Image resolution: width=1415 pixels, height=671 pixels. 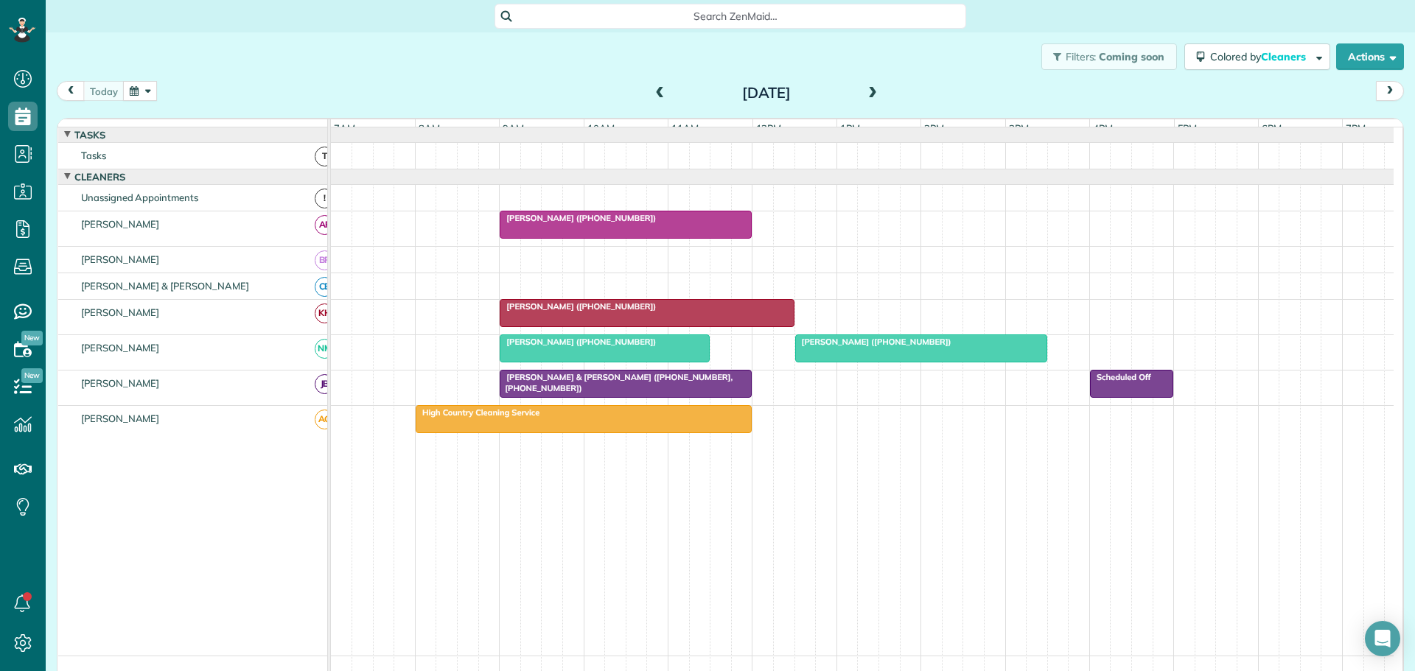 I want to click on span: 1pm, so click(x=850, y=128).